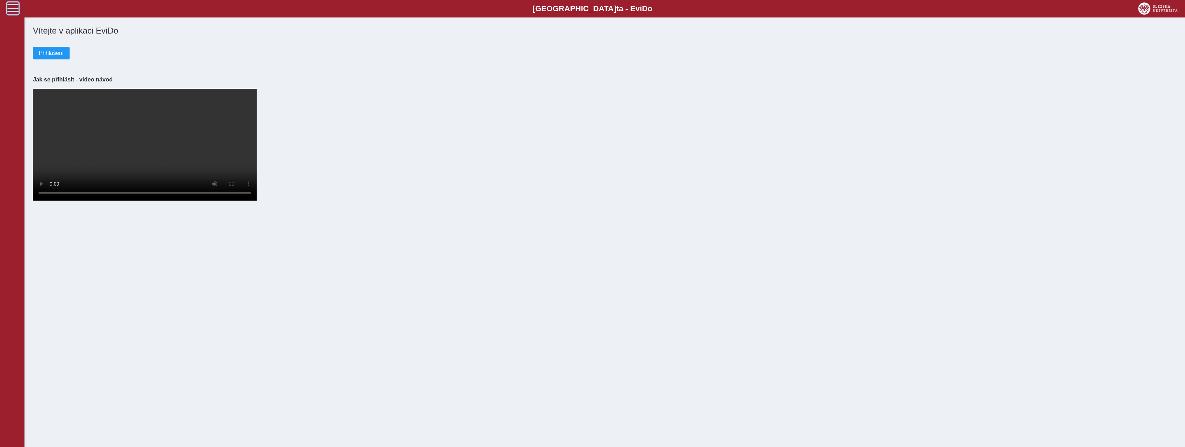 This screenshot has height=447, width=1185. Describe the element at coordinates (145, 145) in the screenshot. I see `video: Your browser does not support the video tag.` at that location.